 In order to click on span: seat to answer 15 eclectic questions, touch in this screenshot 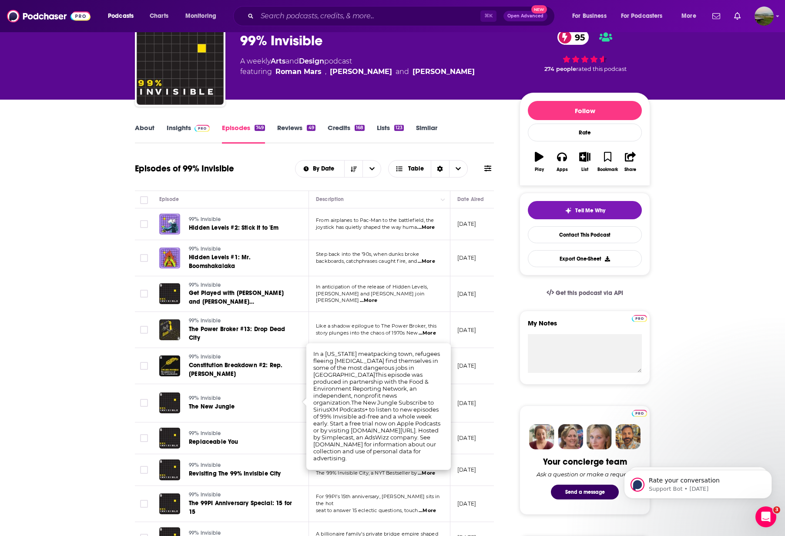, I will do `click(367, 511)`.